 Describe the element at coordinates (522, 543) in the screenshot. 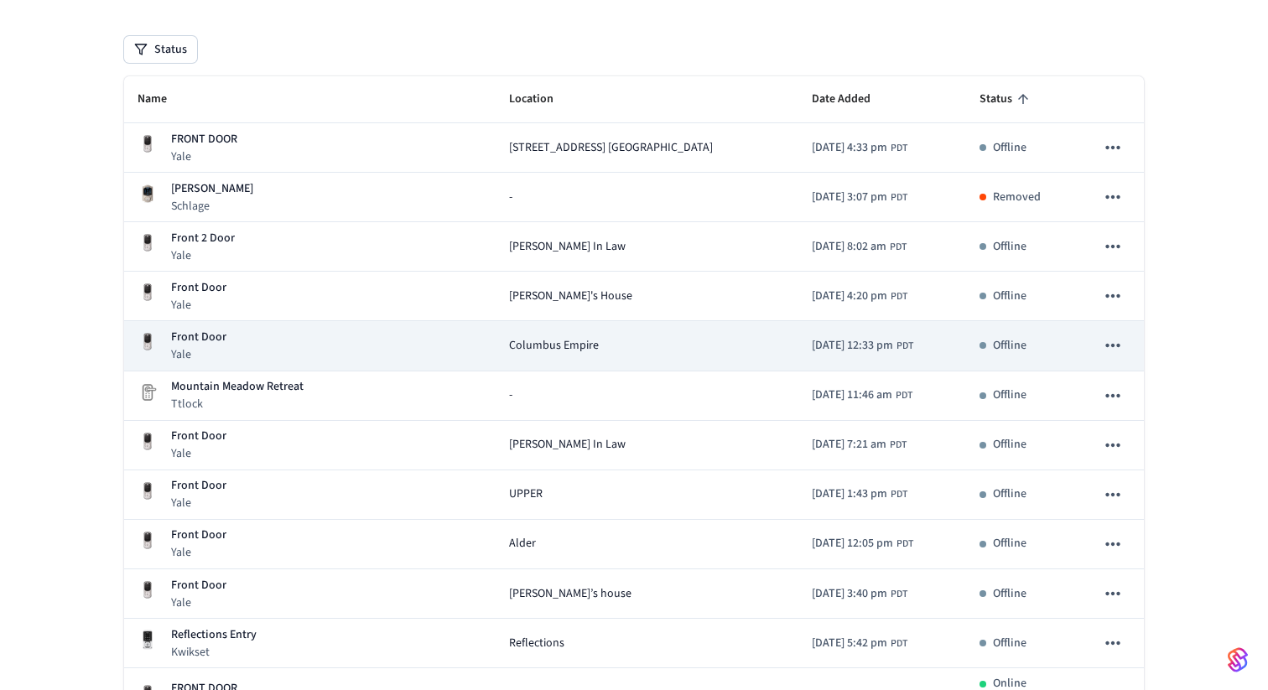

I see `span: Alder` at that location.